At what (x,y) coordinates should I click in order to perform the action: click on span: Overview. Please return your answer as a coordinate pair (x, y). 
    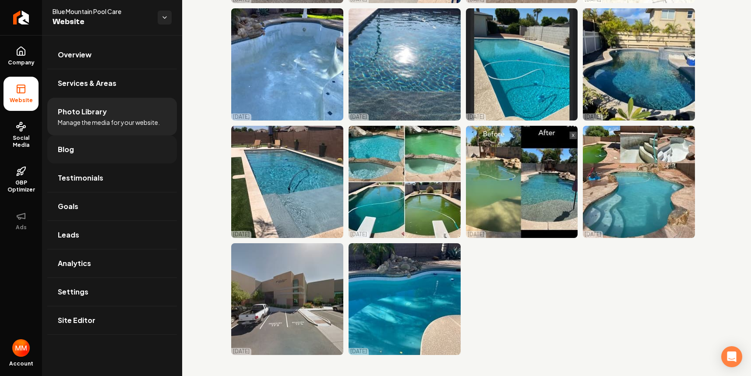
    Looking at the image, I should click on (74, 55).